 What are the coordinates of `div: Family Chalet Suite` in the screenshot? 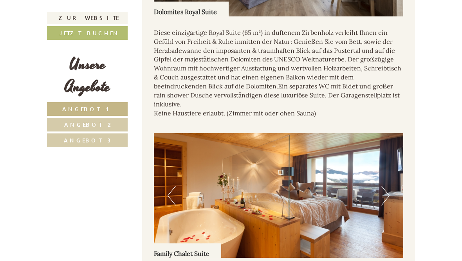 It's located at (188, 251).